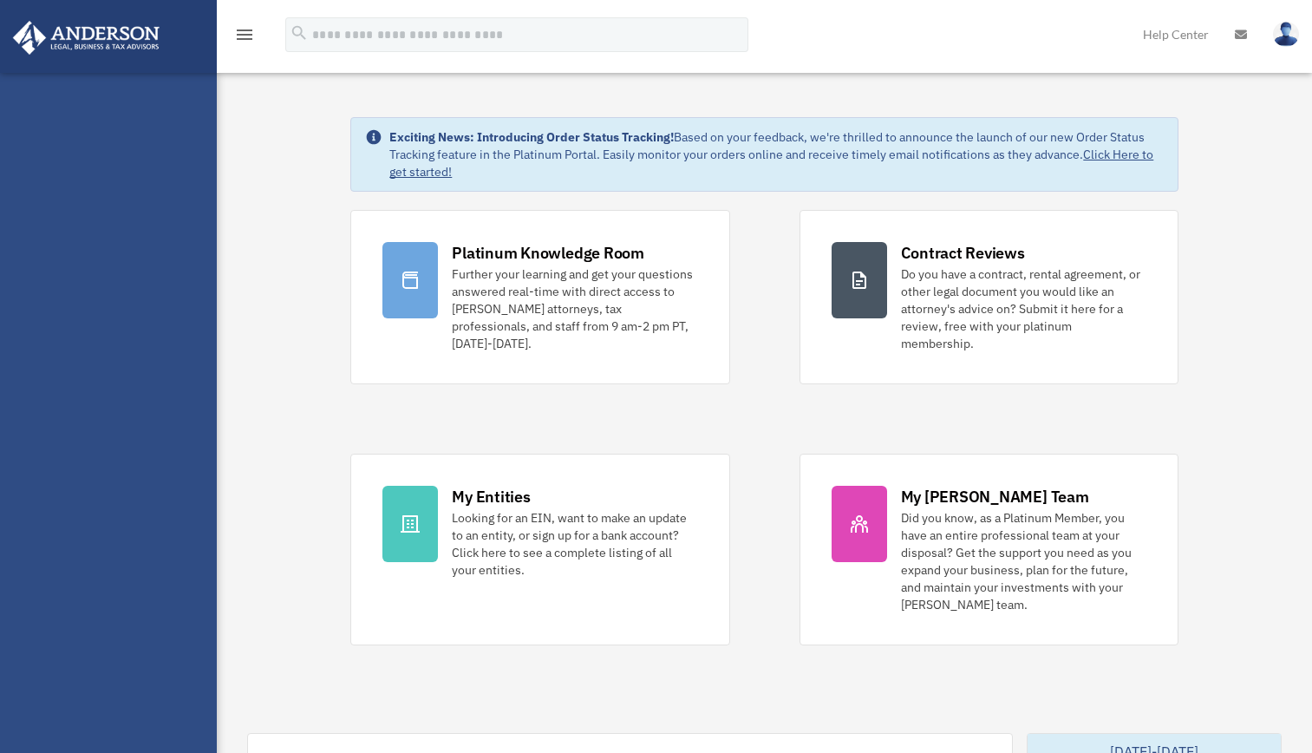 This screenshot has width=1312, height=753. I want to click on a: Click Here to get started!, so click(771, 163).